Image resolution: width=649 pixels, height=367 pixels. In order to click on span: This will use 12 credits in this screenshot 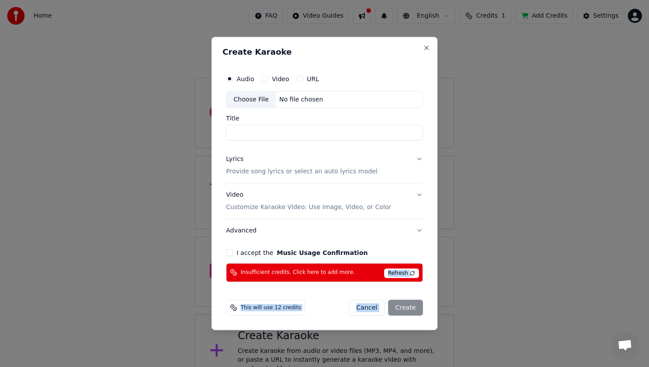, I will do `click(270, 308)`.